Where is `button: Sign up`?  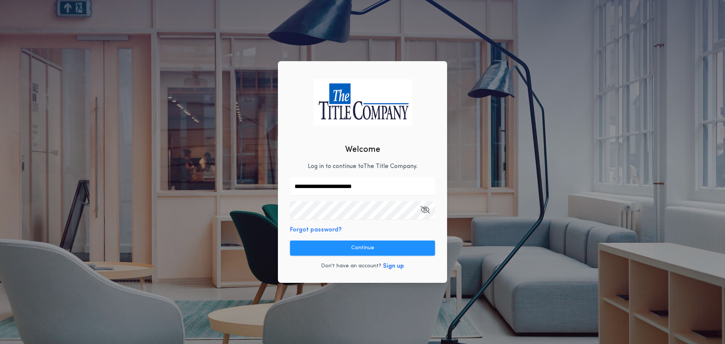 button: Sign up is located at coordinates (394, 266).